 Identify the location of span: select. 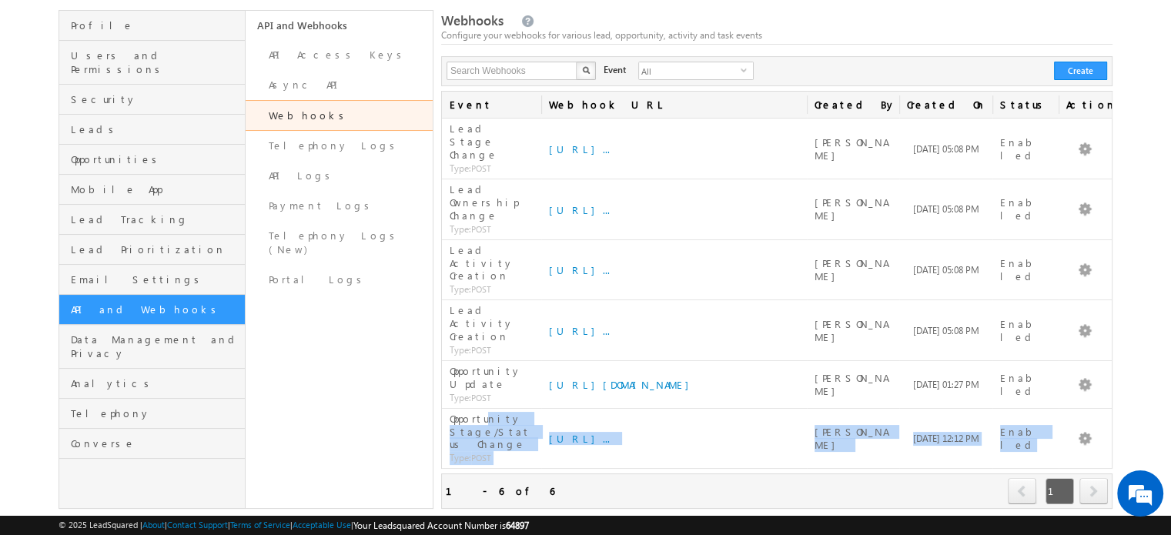
(747, 69).